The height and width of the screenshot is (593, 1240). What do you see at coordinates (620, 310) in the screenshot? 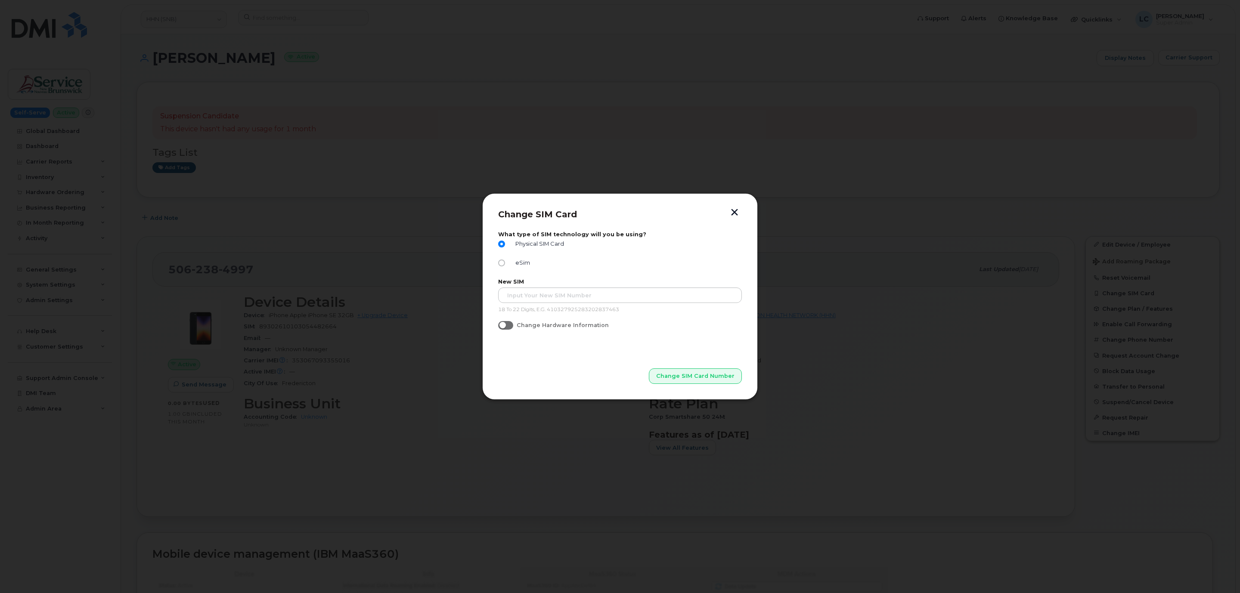
I see `p: 18 To 22 Digits, E.G. 410327925283202837463` at bounding box center [620, 310].